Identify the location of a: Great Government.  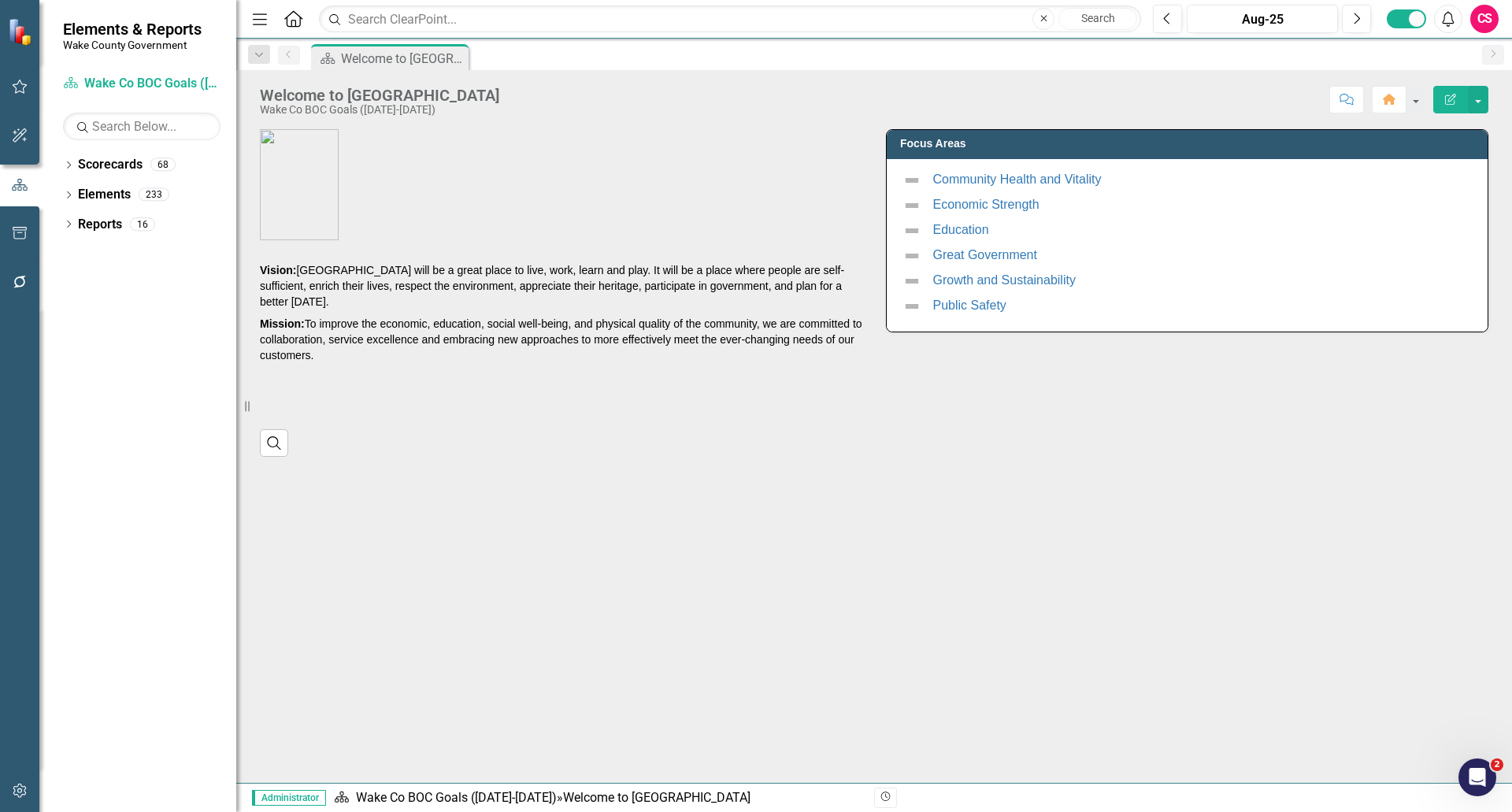
(985, 255).